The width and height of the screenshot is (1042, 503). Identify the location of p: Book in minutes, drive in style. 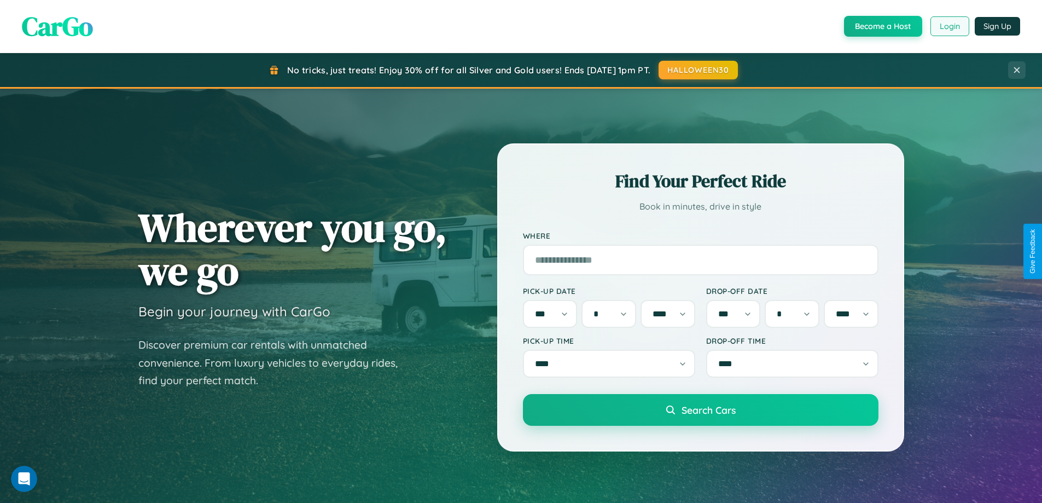
(701, 206).